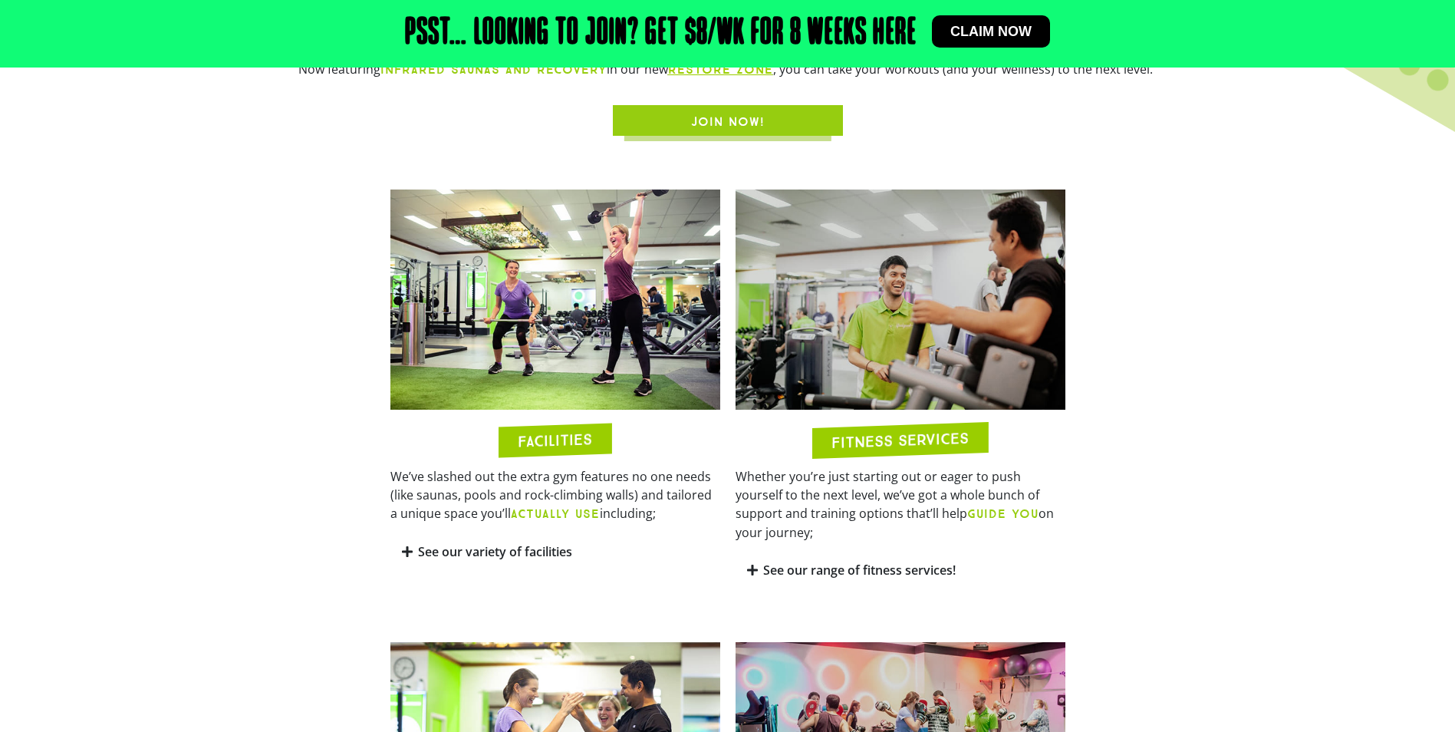  I want to click on h2: Psst… Looking to join? Get $8/wk for 8 weeks here, so click(660, 34).